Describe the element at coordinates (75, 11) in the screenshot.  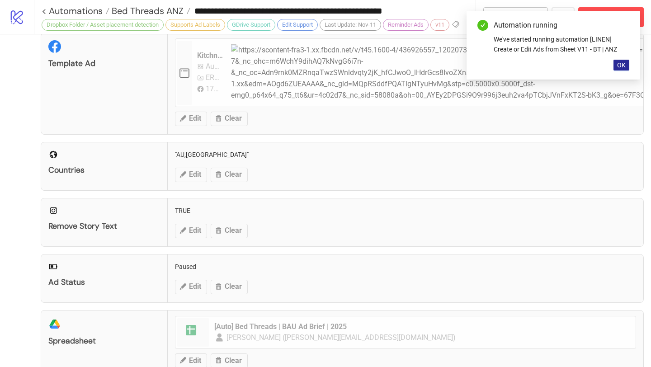
I see `a: < Automations` at that location.